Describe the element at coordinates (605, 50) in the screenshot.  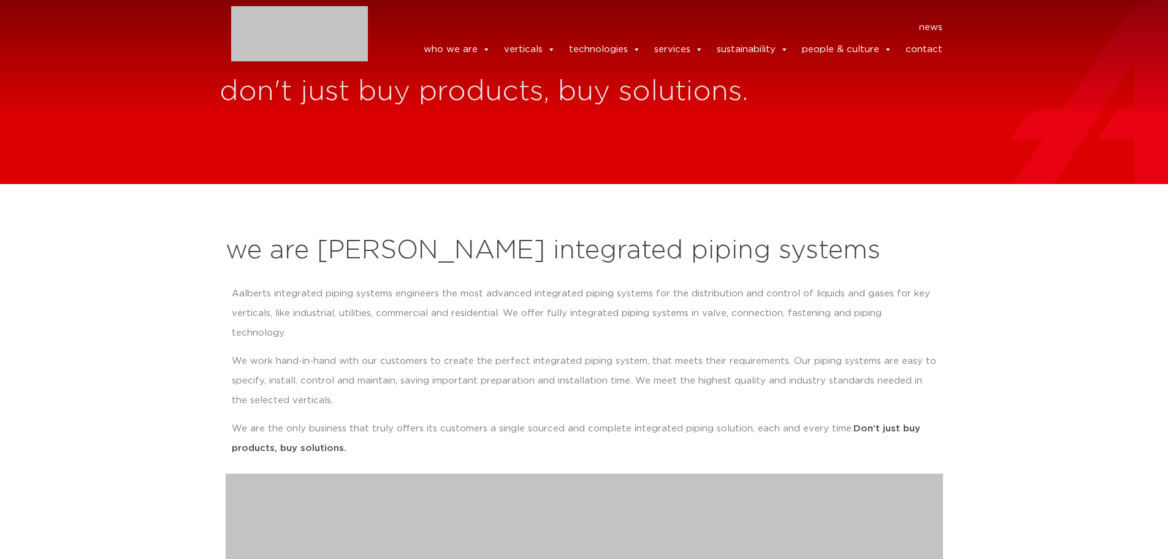
I see `a: technologies` at that location.